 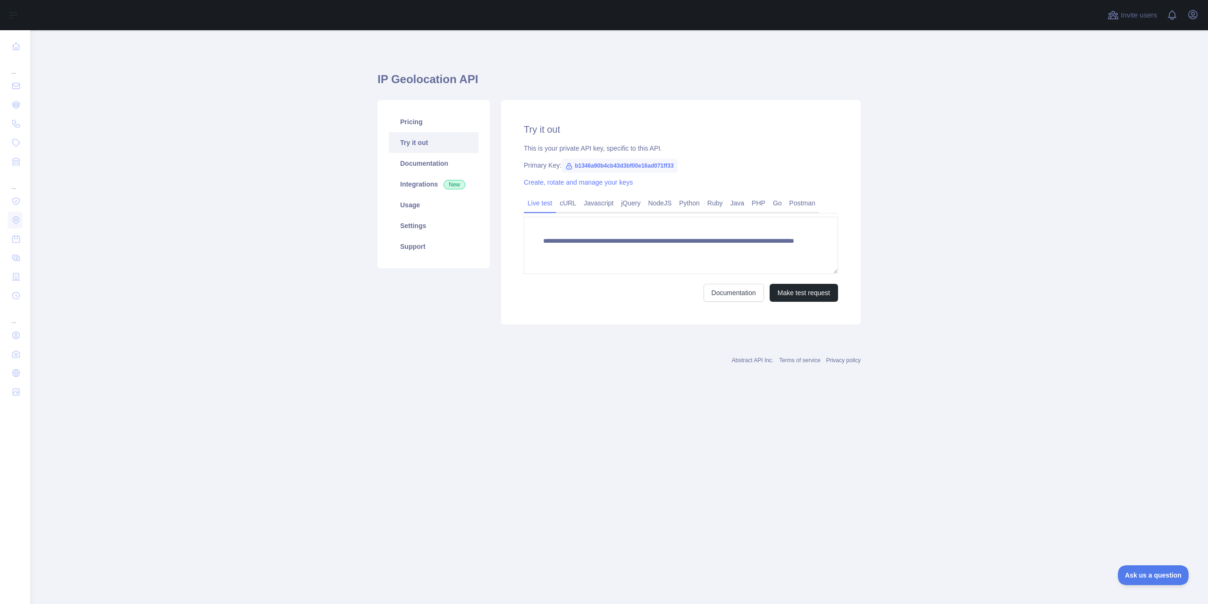 I want to click on a: Try it out, so click(x=434, y=143).